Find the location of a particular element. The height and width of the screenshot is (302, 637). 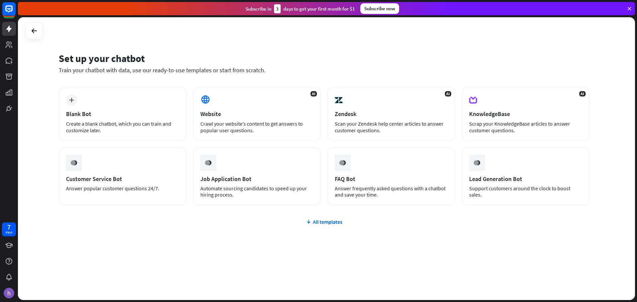

div: Train your chatbot with data, use our ready-to-use templates or start from scratch. is located at coordinates (324, 70).